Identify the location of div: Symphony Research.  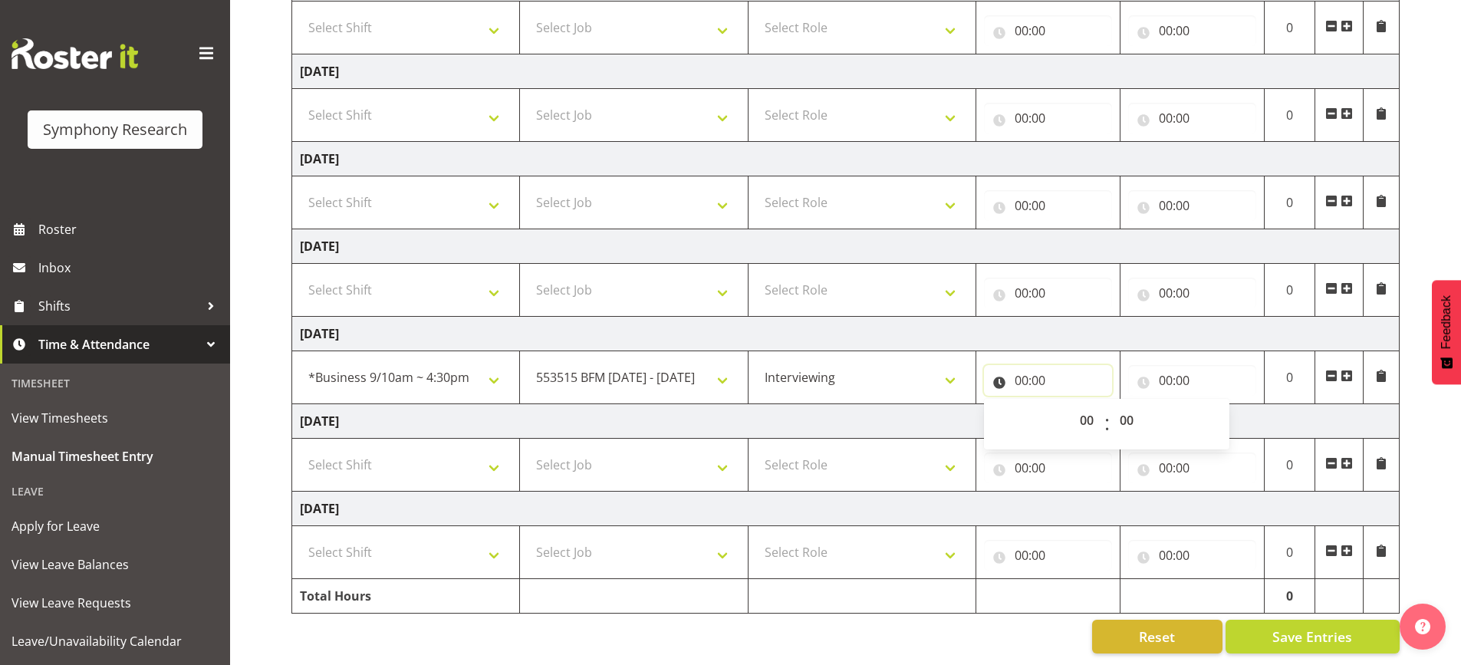
(115, 130).